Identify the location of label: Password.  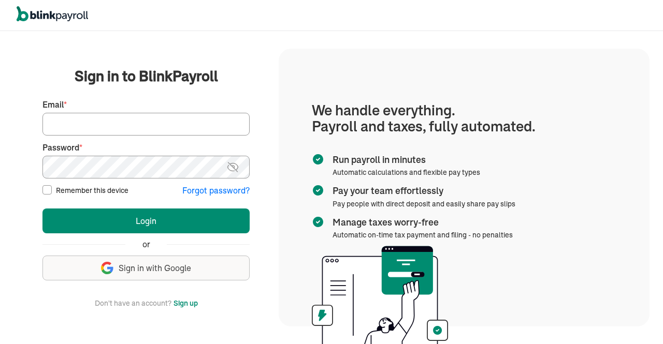
(146, 148).